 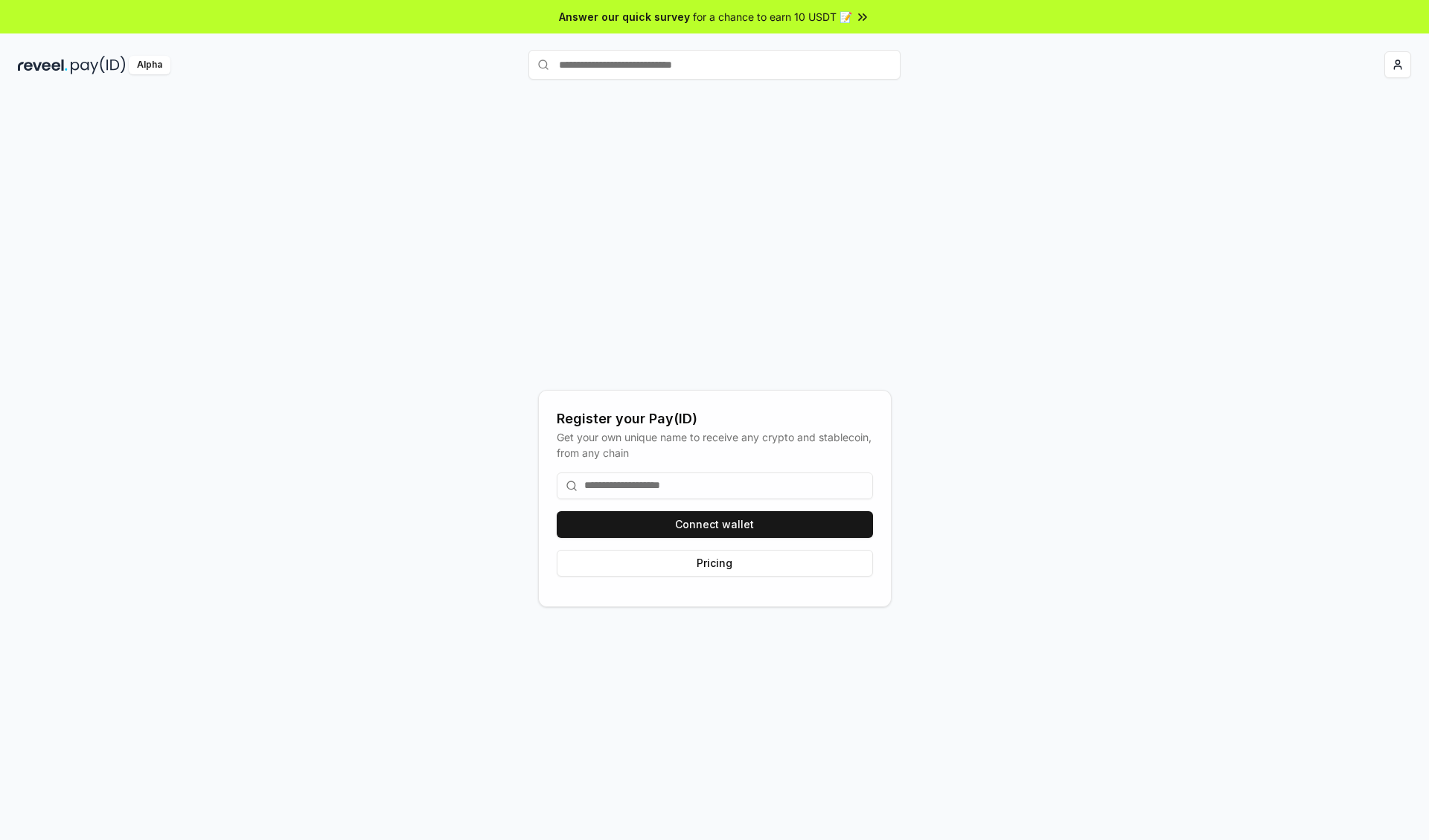 I want to click on span: for a chance to earn 10 USDT 📝, so click(x=772, y=16).